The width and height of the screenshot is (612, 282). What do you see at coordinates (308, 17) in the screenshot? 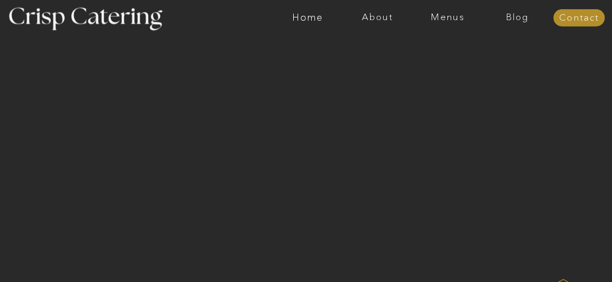
I see `nav: Home` at bounding box center [308, 17].